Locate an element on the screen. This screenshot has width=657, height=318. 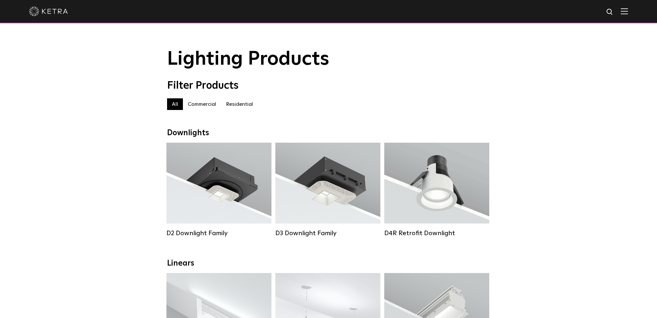
a: D4R Retrofit Downlight Lumen Output:800Colors:White / BlackBeam Angles:15° / 25° / 40° / 60°Watta... is located at coordinates (437, 190).